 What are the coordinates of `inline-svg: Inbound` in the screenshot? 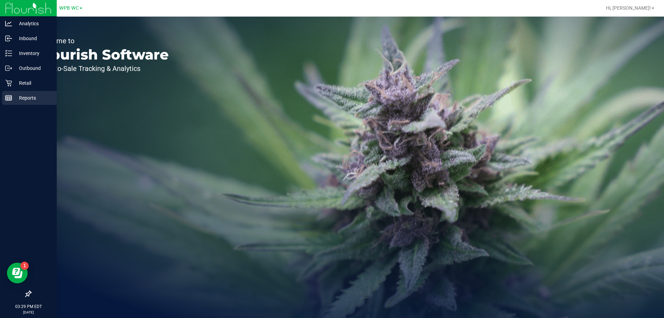 It's located at (9, 38).